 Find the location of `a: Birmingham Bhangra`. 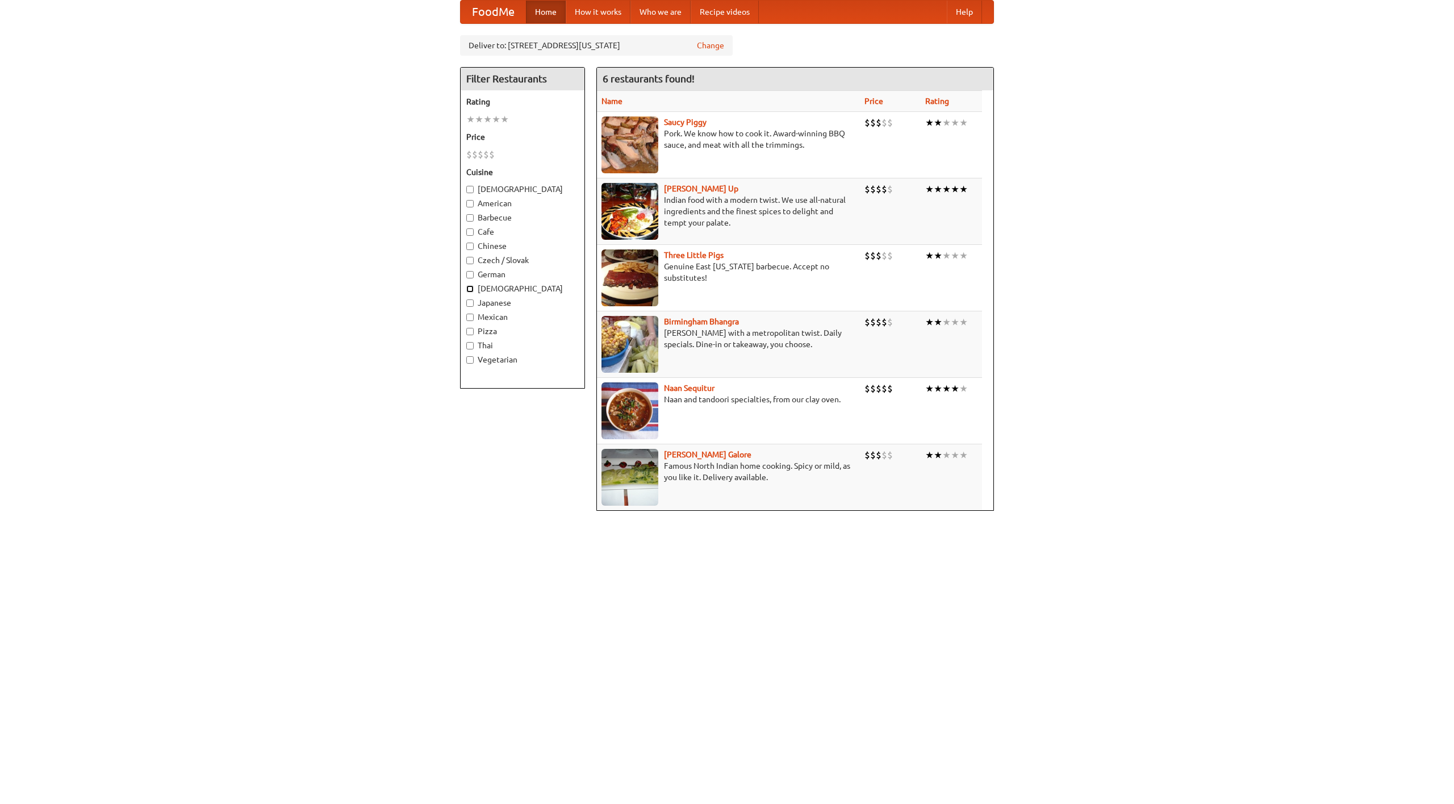

a: Birmingham Bhangra is located at coordinates (701, 321).